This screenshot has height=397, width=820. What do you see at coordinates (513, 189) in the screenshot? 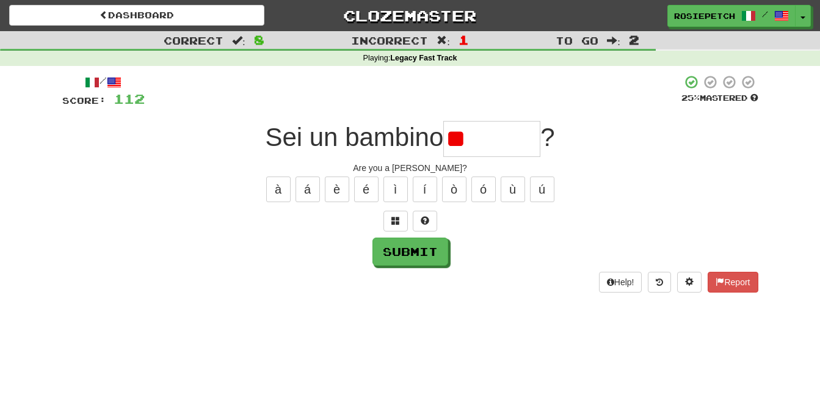
I see `button: ù` at bounding box center [513, 189].